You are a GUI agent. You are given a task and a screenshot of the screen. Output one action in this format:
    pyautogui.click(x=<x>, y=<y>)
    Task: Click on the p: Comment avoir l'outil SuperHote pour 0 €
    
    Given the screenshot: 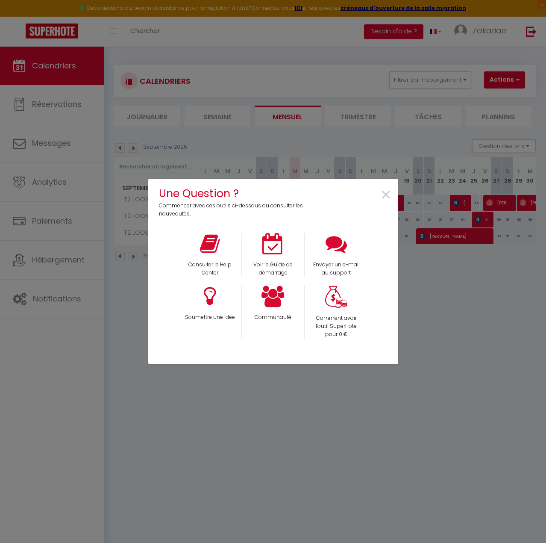 What is the action you would take?
    pyautogui.click(x=336, y=326)
    